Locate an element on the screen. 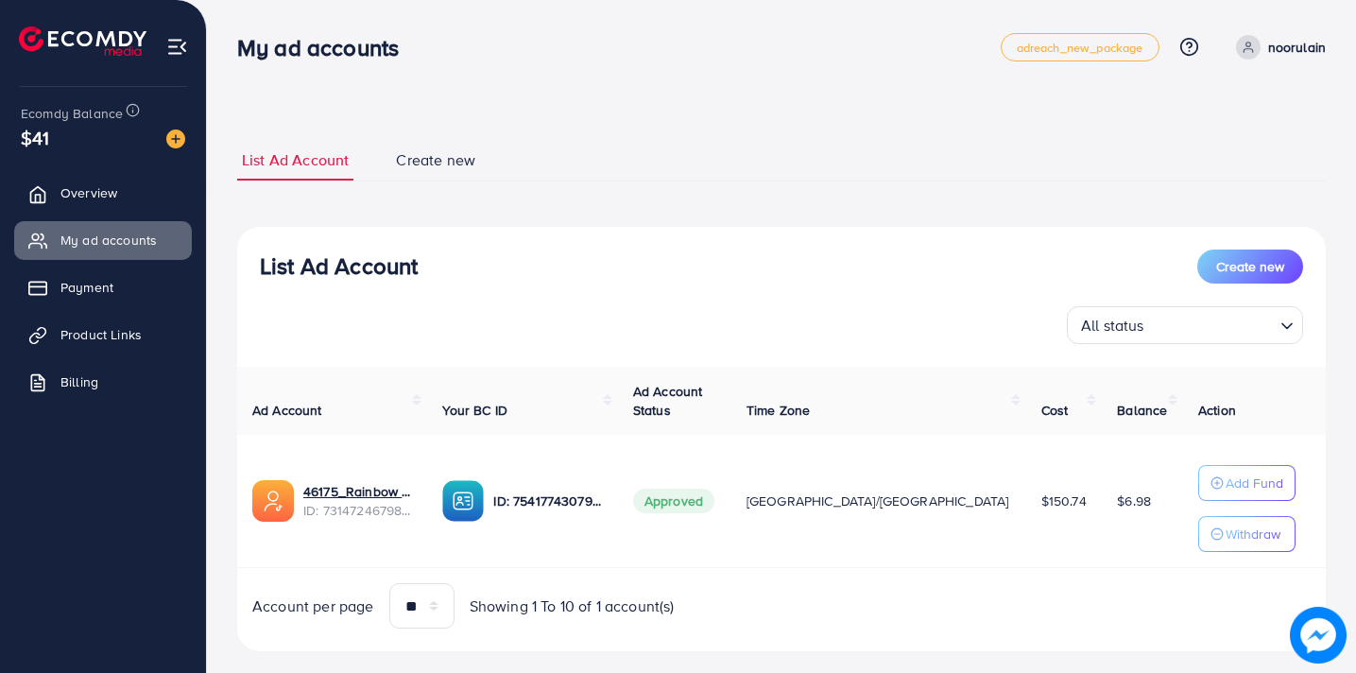 This screenshot has width=1356, height=673. span: Action is located at coordinates (1217, 410).